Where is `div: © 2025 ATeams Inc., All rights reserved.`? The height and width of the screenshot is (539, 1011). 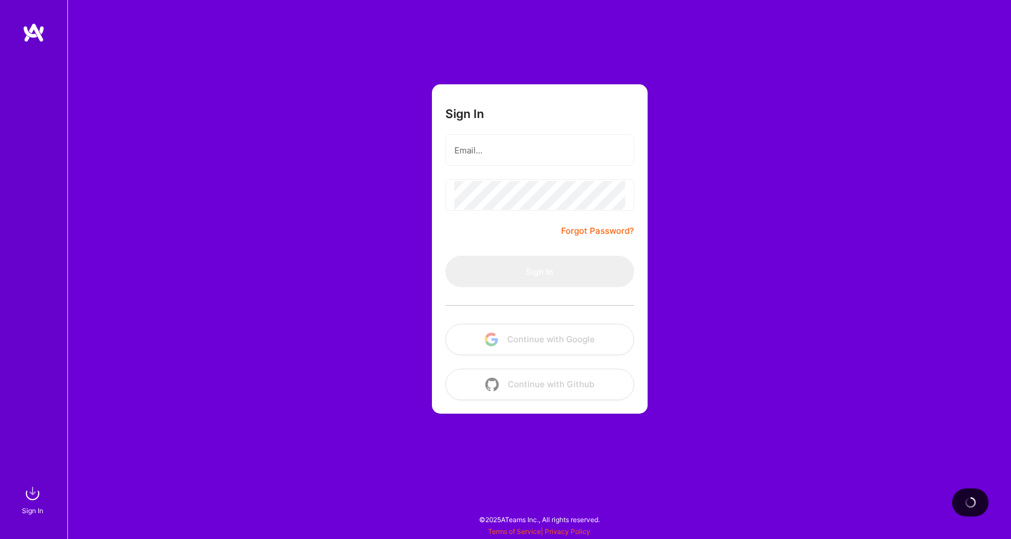
div: © 2025 ATeams Inc., All rights reserved. is located at coordinates (539, 519).